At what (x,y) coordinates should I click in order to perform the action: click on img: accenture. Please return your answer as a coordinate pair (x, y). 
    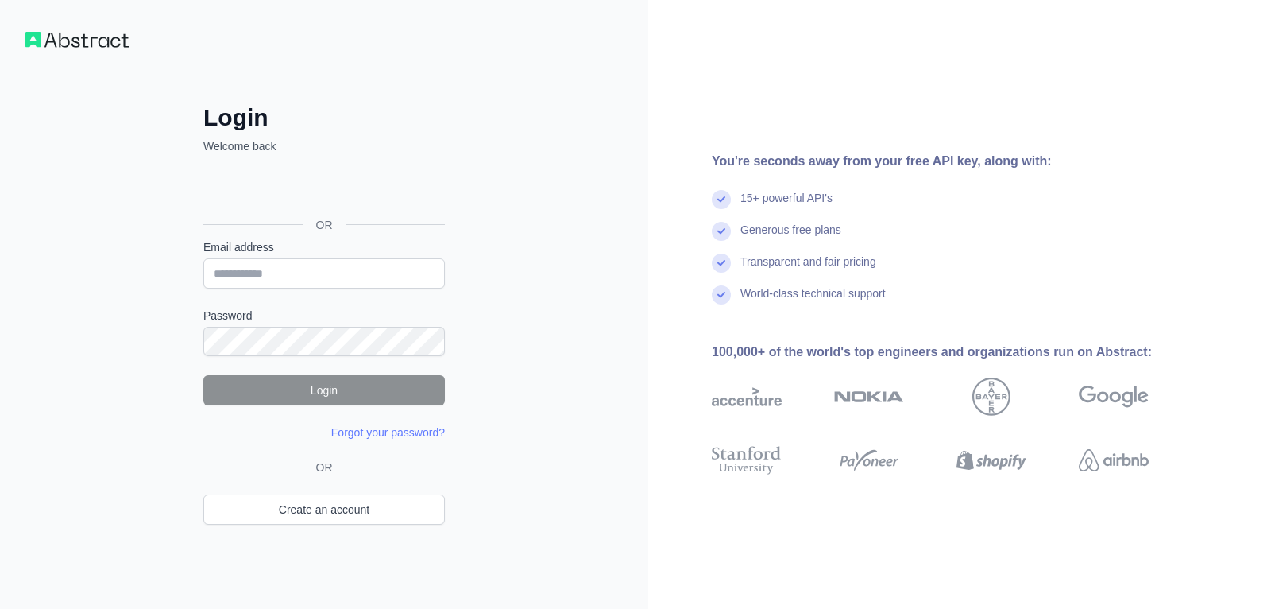
    Looking at the image, I should click on (747, 396).